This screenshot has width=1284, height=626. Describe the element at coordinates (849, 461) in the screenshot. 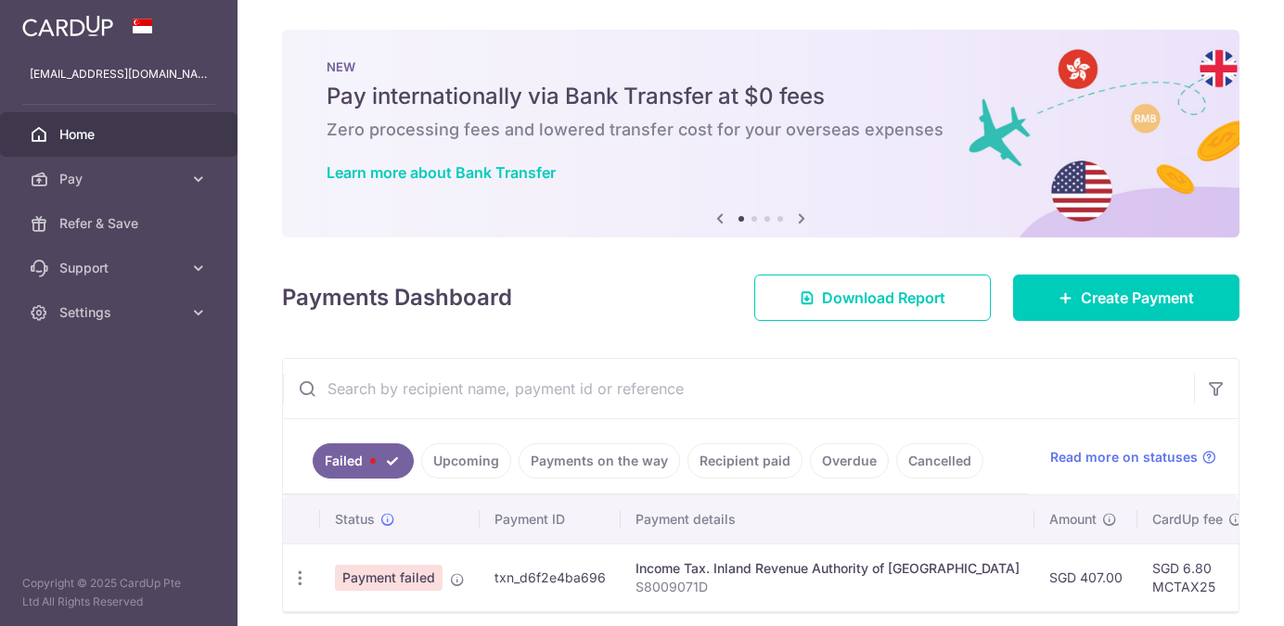

I see `a: Overdue` at that location.